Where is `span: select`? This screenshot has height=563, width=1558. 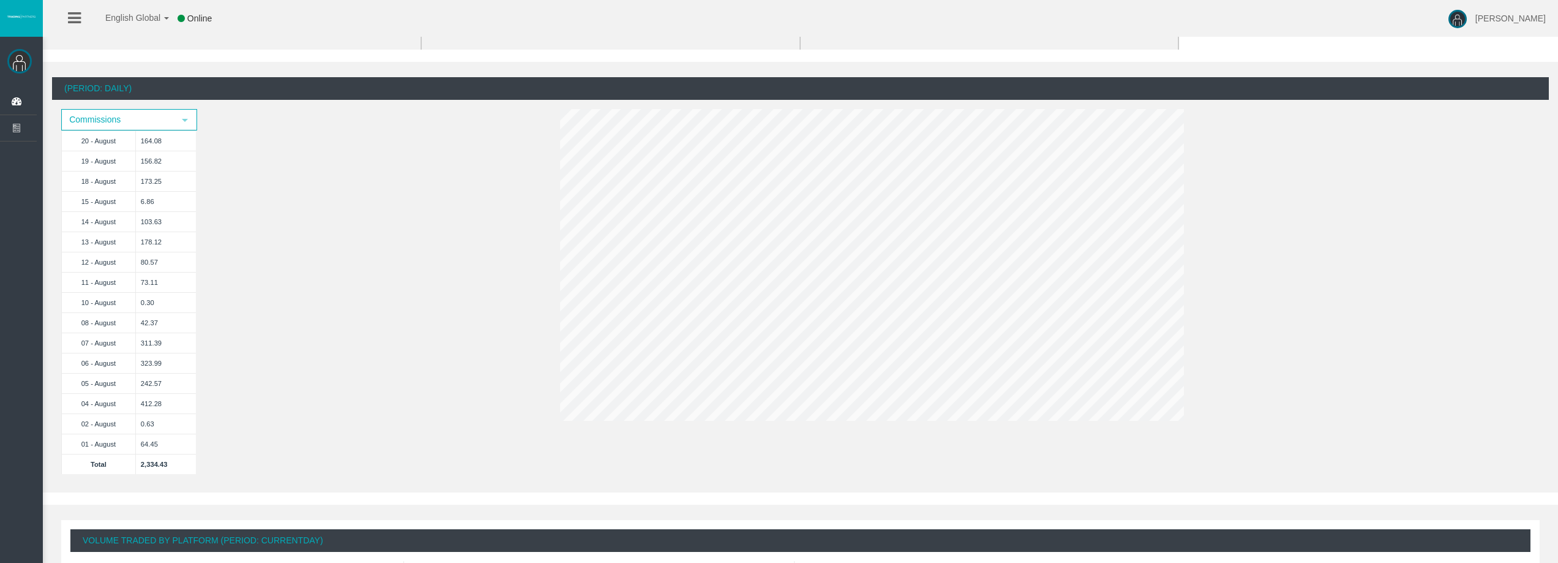
span: select is located at coordinates (185, 120).